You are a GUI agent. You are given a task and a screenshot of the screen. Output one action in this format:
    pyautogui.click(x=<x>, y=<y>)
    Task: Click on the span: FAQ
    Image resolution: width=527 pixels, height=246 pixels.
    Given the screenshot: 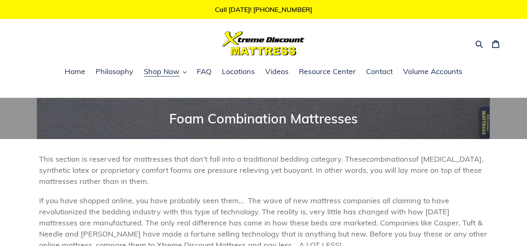 What is the action you would take?
    pyautogui.click(x=204, y=72)
    